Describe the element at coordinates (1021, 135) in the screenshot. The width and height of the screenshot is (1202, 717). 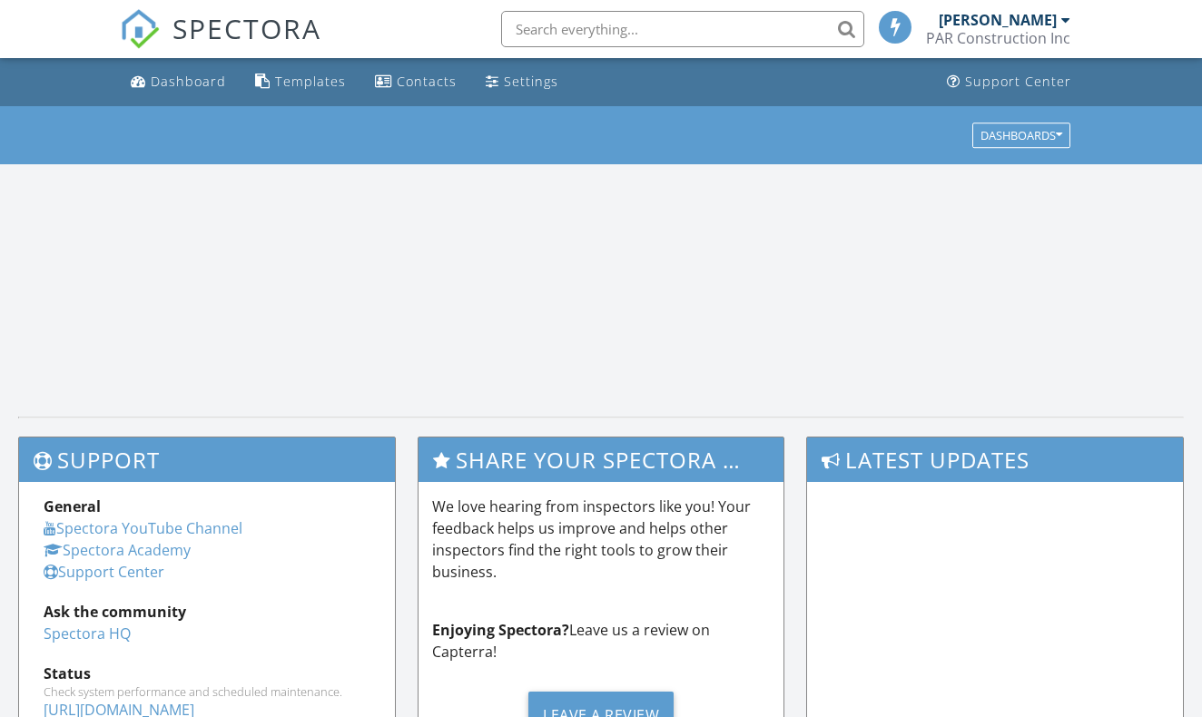
I see `button: Dashboards` at that location.